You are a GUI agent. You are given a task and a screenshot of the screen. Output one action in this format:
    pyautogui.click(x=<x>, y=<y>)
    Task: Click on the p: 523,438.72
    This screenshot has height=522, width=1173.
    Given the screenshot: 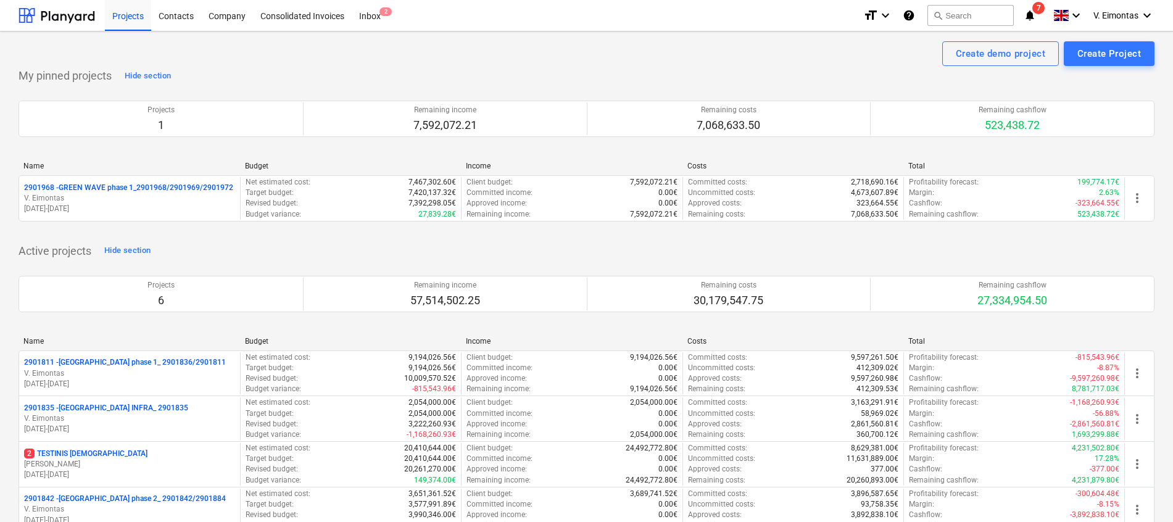 What is the action you would take?
    pyautogui.click(x=1012, y=125)
    